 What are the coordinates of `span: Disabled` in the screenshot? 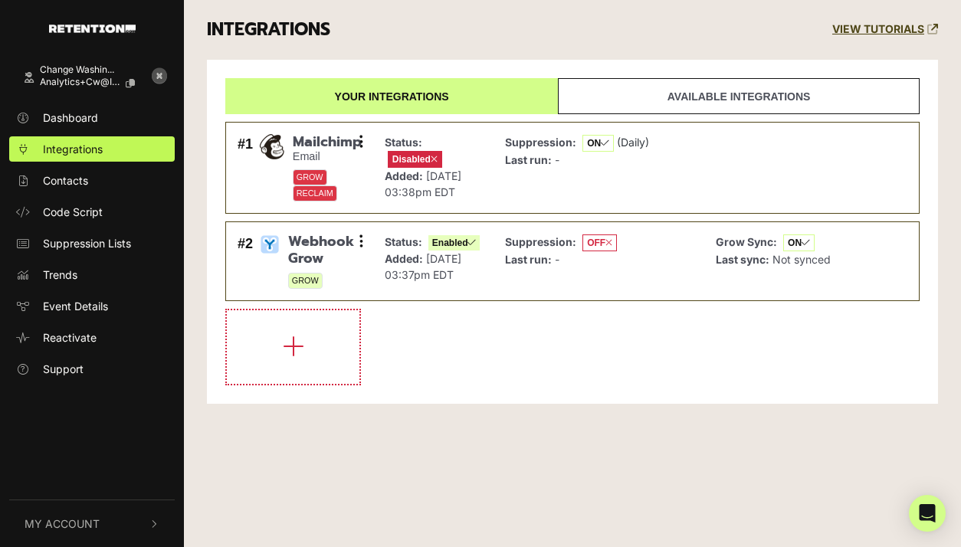 It's located at (415, 159).